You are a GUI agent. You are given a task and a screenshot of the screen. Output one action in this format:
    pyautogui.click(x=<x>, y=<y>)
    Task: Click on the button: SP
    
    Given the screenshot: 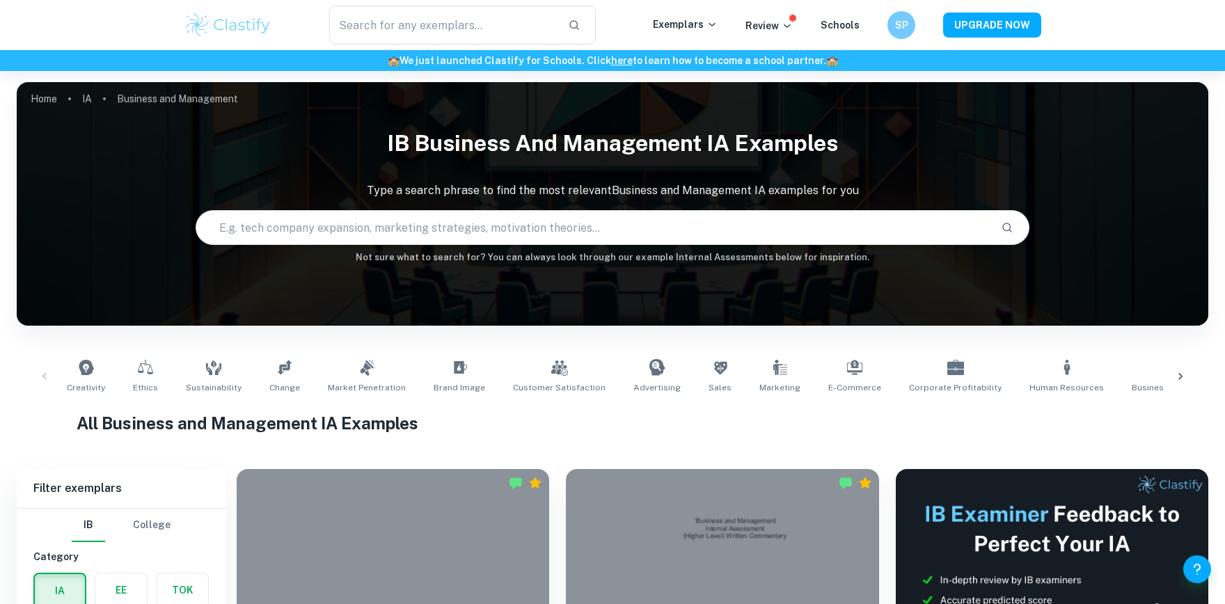 What is the action you would take?
    pyautogui.click(x=902, y=25)
    